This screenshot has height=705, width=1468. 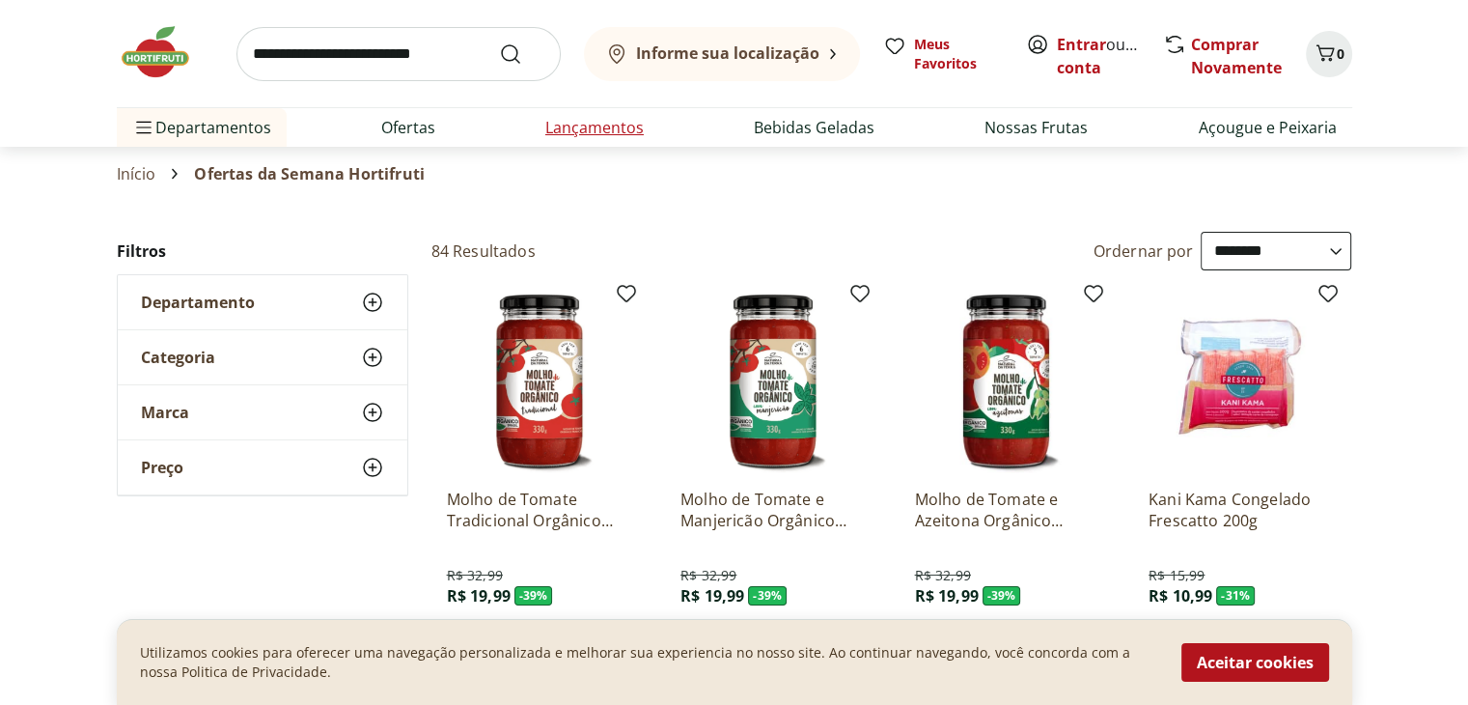 What do you see at coordinates (1236, 56) in the screenshot?
I see `a: Comprar Novamente` at bounding box center [1236, 56].